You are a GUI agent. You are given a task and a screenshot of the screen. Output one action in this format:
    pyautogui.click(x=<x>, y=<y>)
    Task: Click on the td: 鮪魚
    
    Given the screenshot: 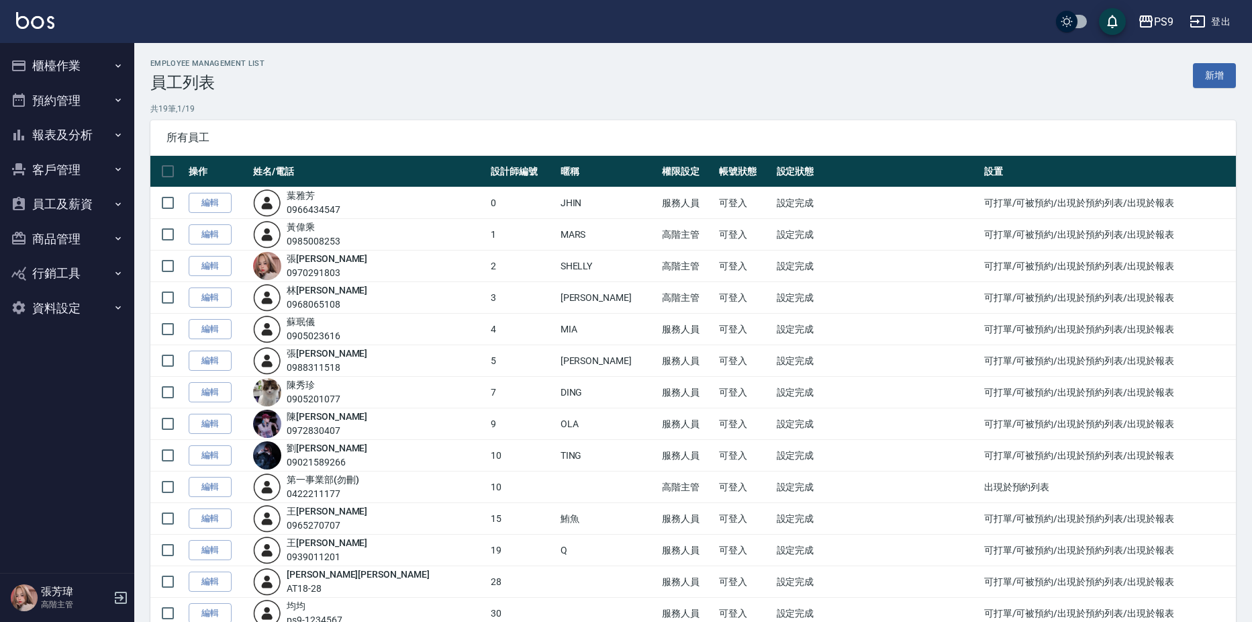 What is the action you would take?
    pyautogui.click(x=608, y=518)
    